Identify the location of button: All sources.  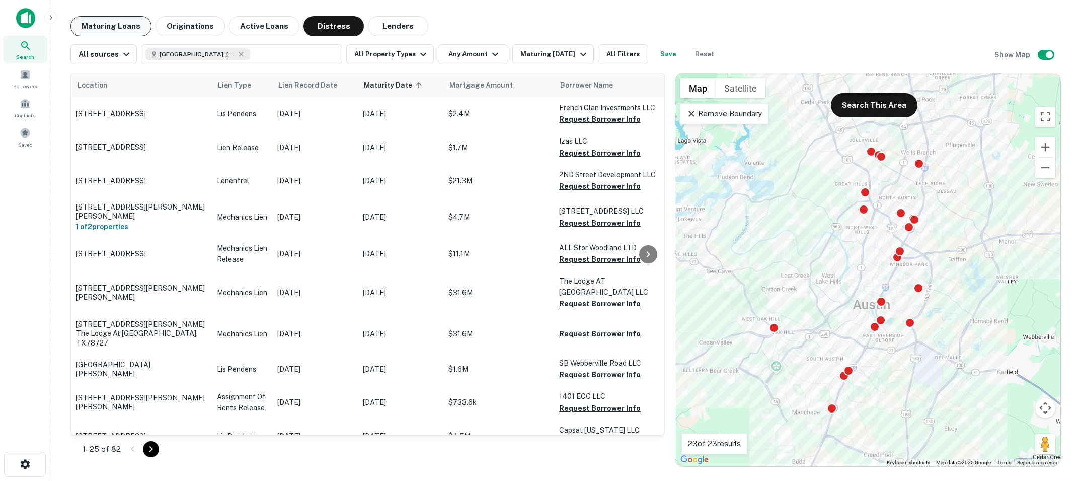
(104, 54).